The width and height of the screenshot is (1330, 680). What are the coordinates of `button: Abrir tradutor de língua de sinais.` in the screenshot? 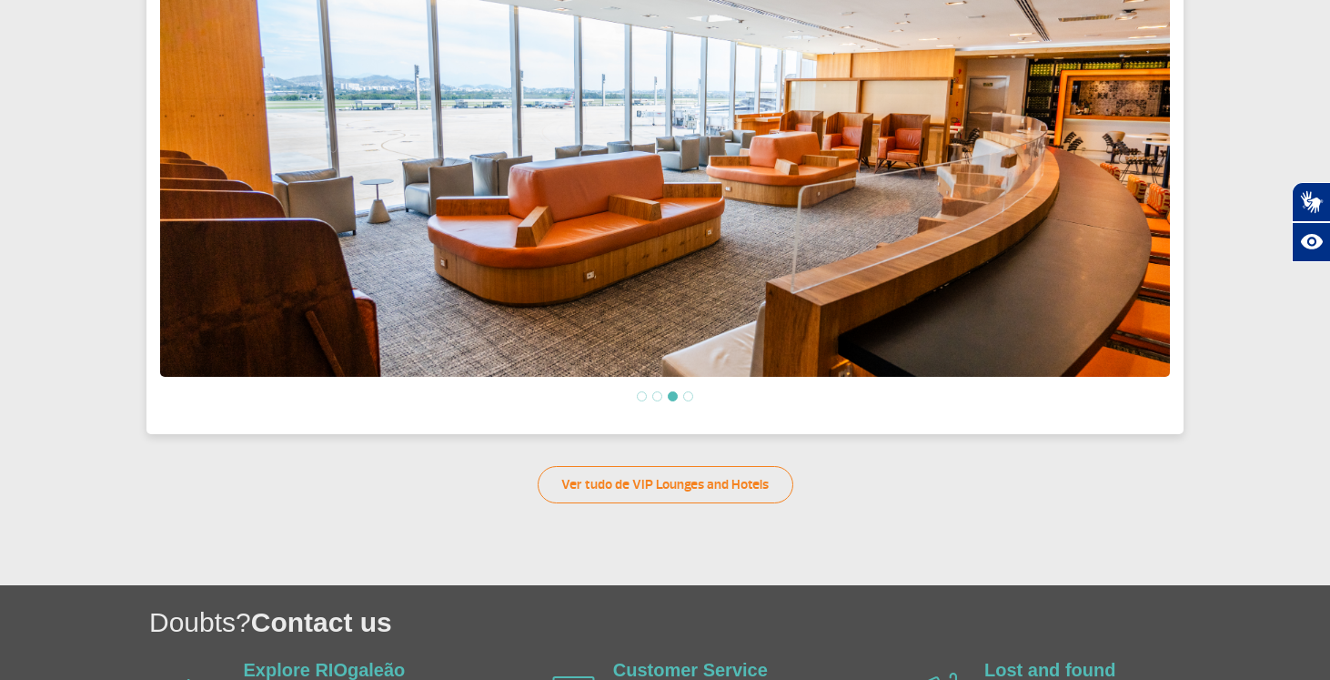 It's located at (1311, 202).